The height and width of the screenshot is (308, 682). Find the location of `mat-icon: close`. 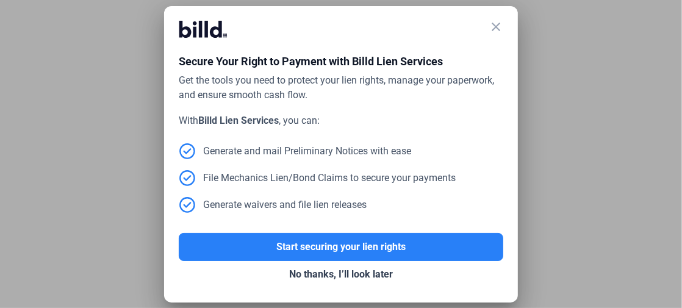

mat-icon: close is located at coordinates (496, 27).